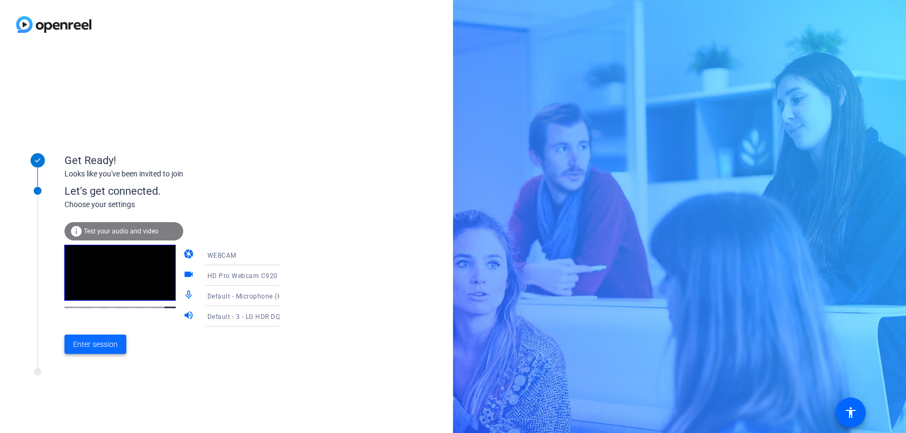  I want to click on mat-icon: accessibility, so click(851, 412).